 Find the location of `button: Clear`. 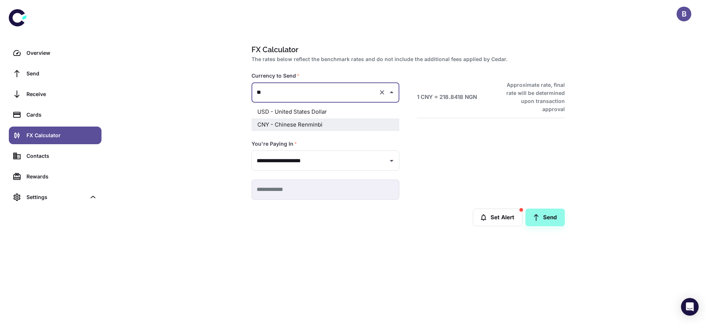

button: Clear is located at coordinates (382, 92).